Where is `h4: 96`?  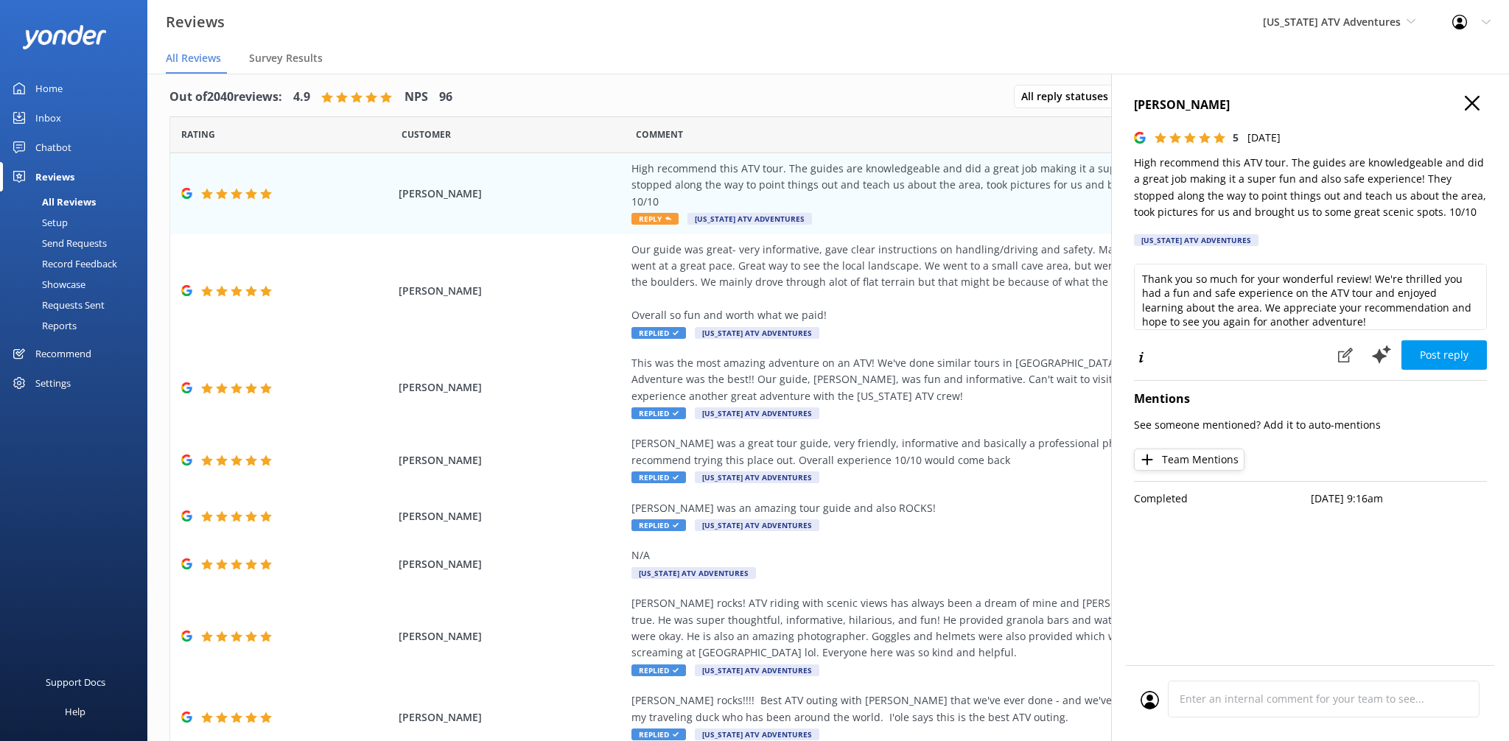
h4: 96 is located at coordinates (446, 97).